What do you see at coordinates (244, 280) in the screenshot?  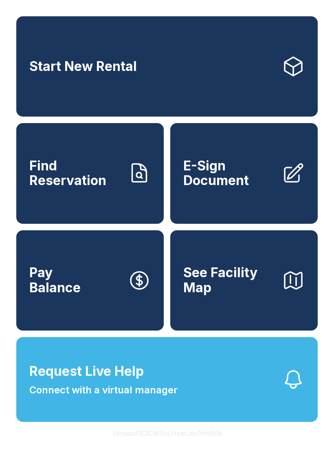 I see `button: See Facility Map` at bounding box center [244, 280].